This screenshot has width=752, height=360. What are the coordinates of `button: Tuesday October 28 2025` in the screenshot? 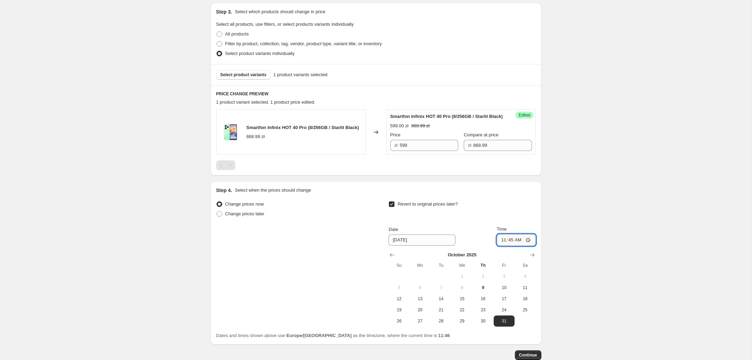 It's located at (441, 321).